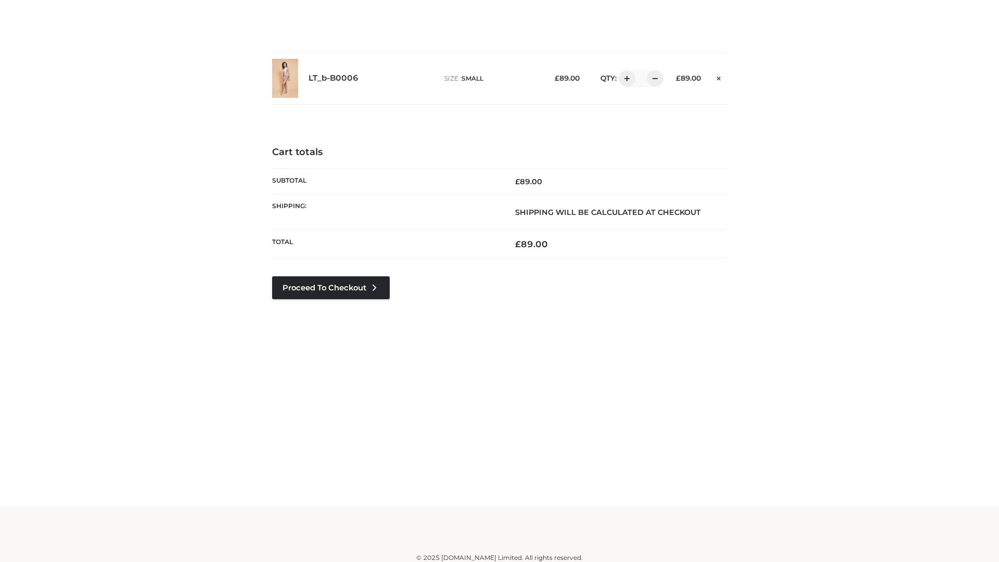 The height and width of the screenshot is (562, 999). What do you see at coordinates (385, 244) in the screenshot?
I see `th: Total` at bounding box center [385, 244].